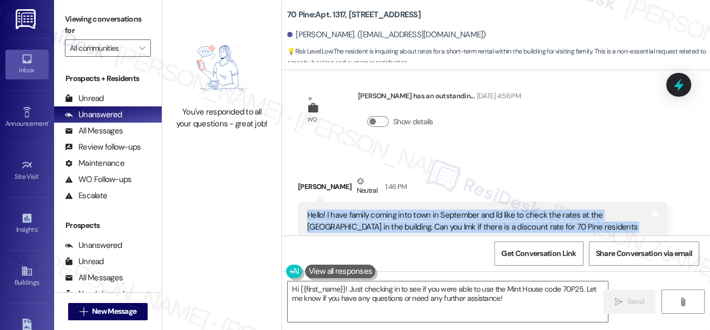  What do you see at coordinates (448, 302) in the screenshot?
I see `textarea: Hi {{first_name}}! Just checking in to see if you were able to use the Mint House code 70P25. Let...` at bounding box center [448, 302].